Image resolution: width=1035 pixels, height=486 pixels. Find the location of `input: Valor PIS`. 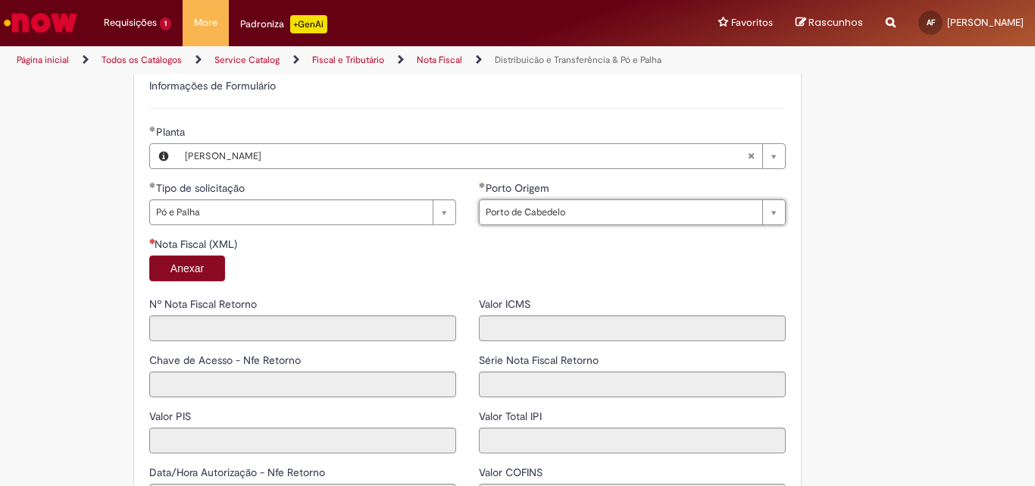

input: Valor PIS is located at coordinates (302, 440).